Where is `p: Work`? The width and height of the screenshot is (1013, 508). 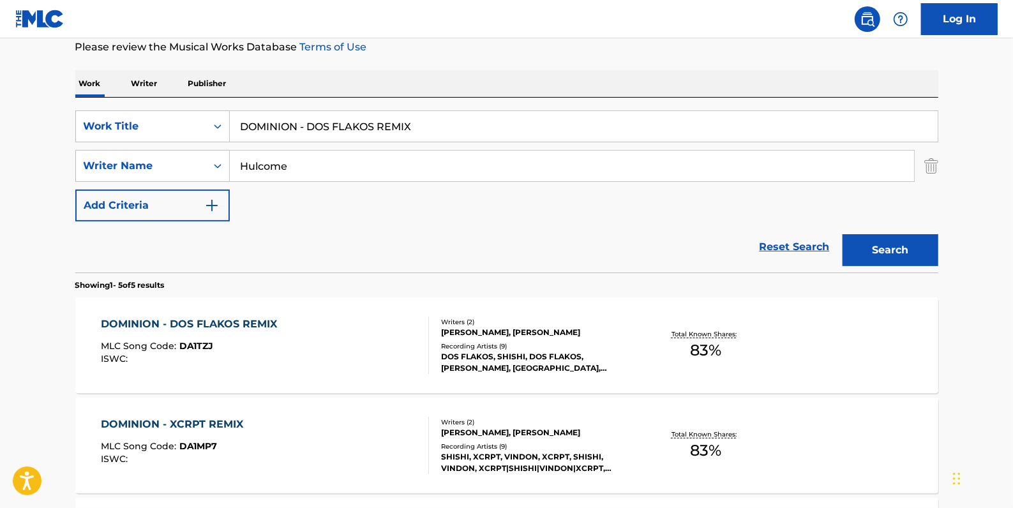
p: Work is located at coordinates (90, 84).